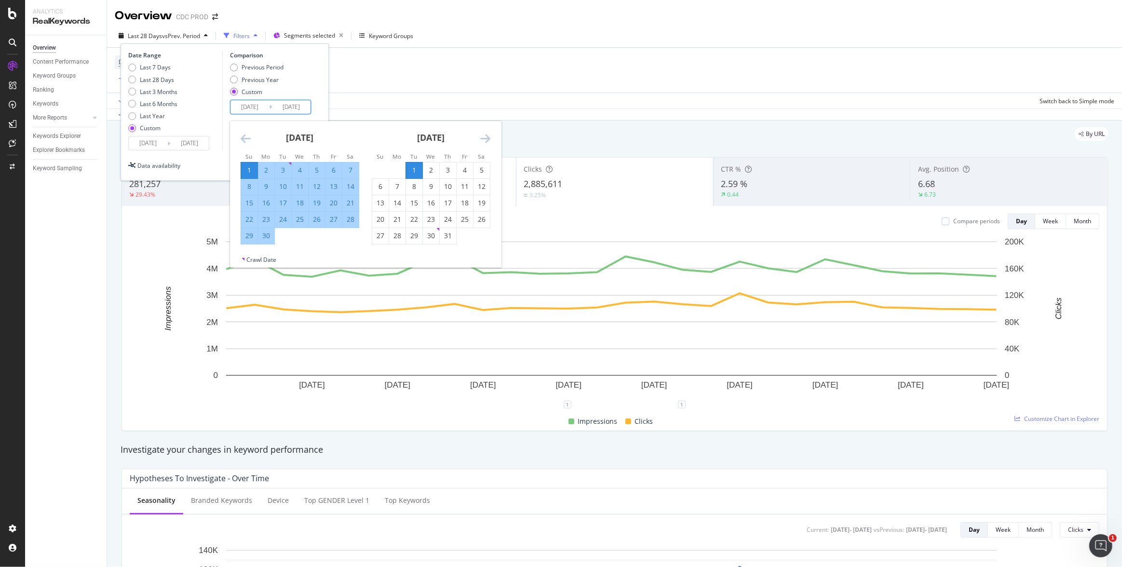 The width and height of the screenshot is (1122, 567). Describe the element at coordinates (1074, 101) in the screenshot. I see `button: Switch back to Simple mode` at that location.